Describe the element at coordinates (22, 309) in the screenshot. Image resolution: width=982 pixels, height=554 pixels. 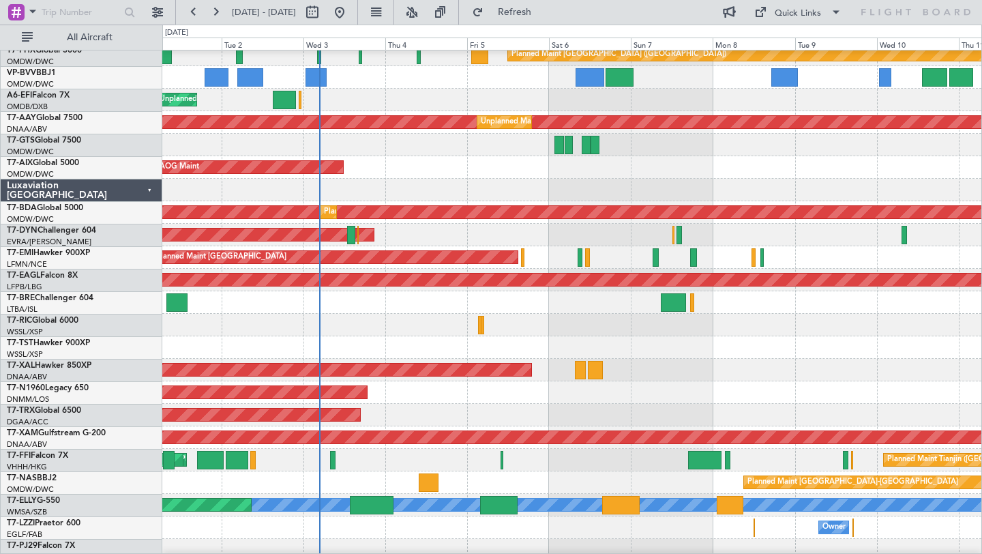
I see `a: LTBA/ISL` at that location.